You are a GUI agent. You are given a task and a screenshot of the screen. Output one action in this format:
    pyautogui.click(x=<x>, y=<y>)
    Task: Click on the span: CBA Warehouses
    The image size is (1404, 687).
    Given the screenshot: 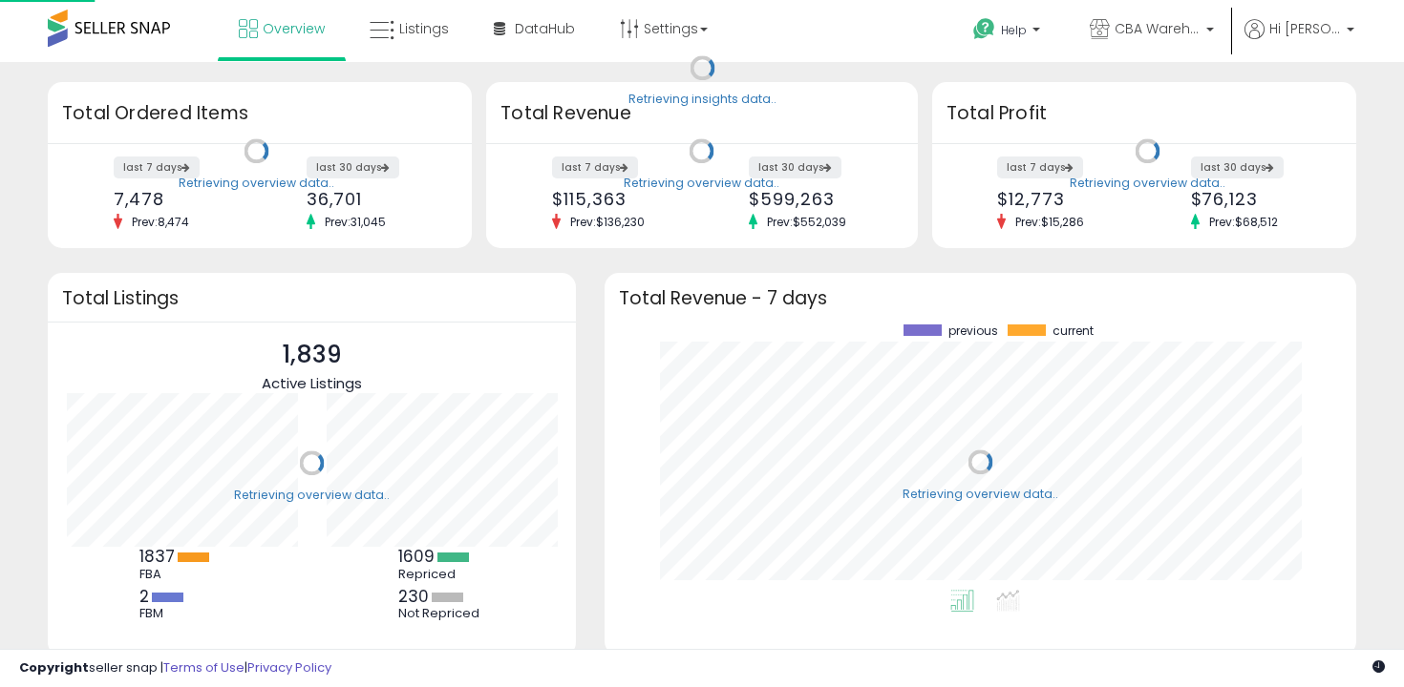 What is the action you would take?
    pyautogui.click(x=1157, y=29)
    